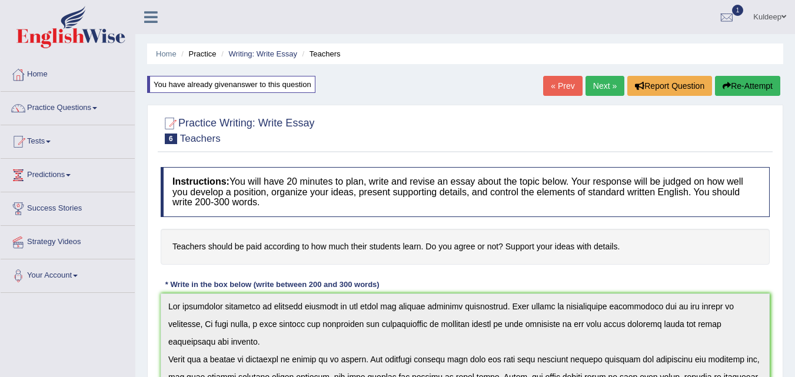  What do you see at coordinates (605, 86) in the screenshot?
I see `a: Next »` at bounding box center [605, 86].